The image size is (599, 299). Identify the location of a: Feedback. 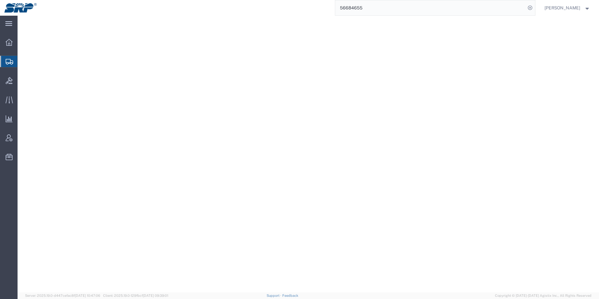
(290, 295).